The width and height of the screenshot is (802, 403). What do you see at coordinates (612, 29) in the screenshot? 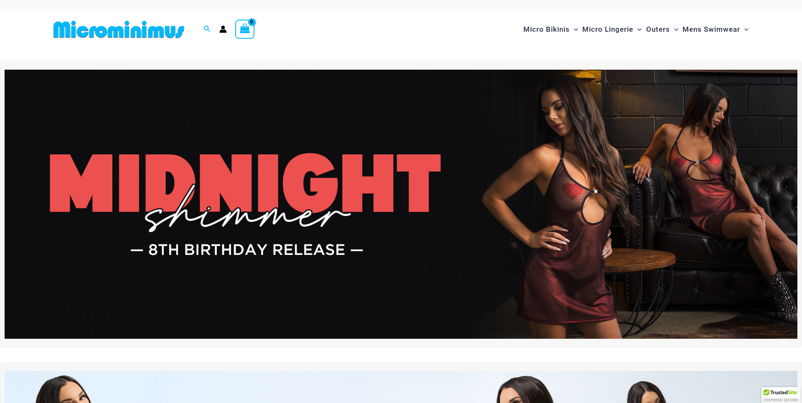
I see `a: Micro LingerieMenu ToggleMenu Toggle` at bounding box center [612, 29].